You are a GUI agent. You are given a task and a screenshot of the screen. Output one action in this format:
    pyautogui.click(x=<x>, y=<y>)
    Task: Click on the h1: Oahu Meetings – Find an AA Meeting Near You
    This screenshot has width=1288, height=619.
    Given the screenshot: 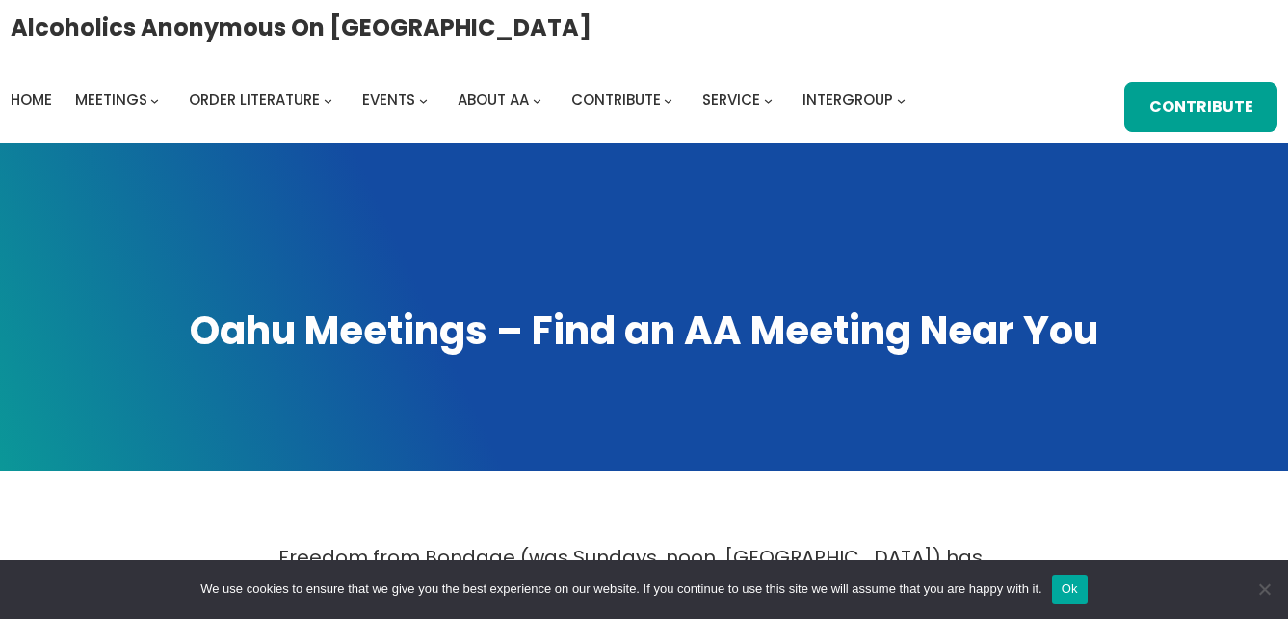 What is the action you would take?
    pyautogui.click(x=644, y=330)
    